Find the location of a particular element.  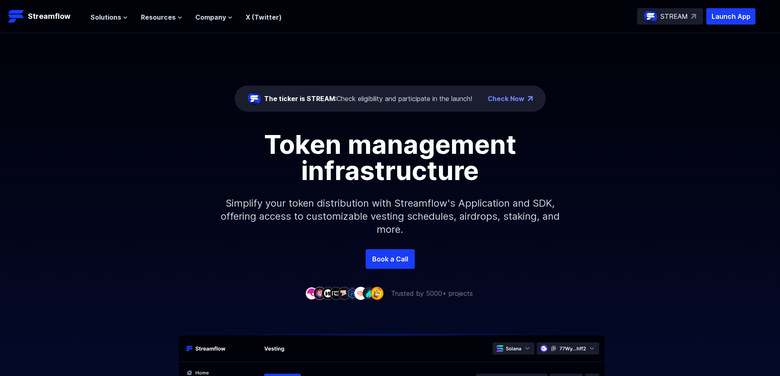

h1: Token management infrastructure is located at coordinates (390, 158).